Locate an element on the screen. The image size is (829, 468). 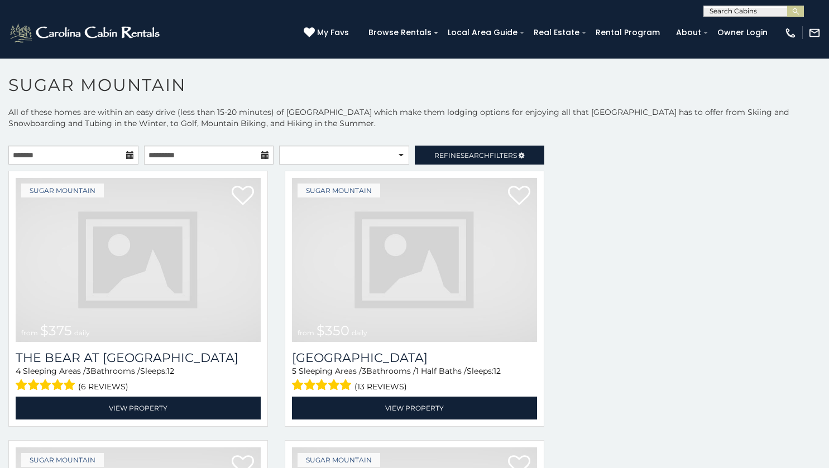
span: My Favs is located at coordinates (333, 32).